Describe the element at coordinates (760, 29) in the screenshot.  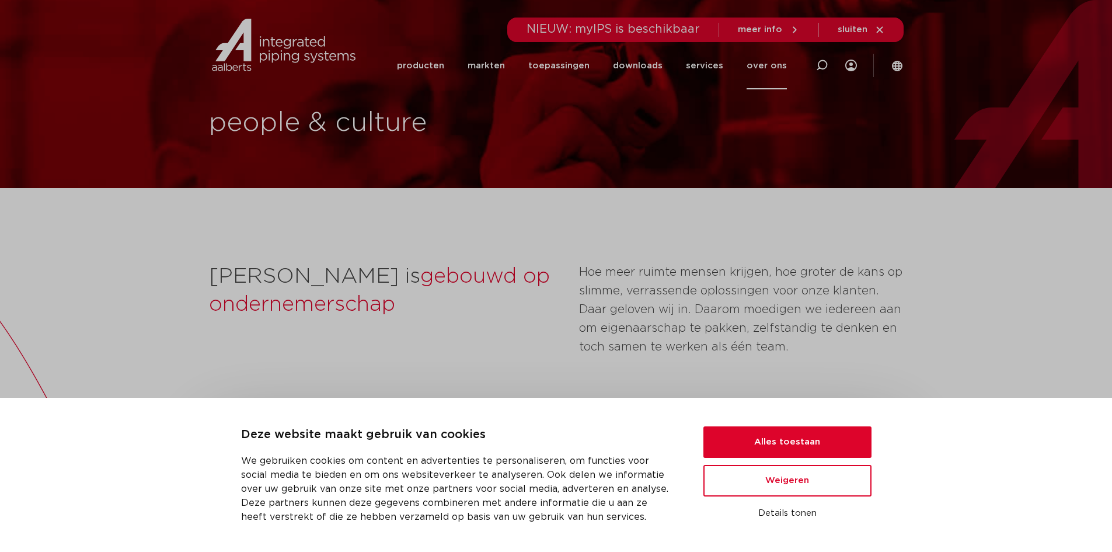
I see `span: meer info` at that location.